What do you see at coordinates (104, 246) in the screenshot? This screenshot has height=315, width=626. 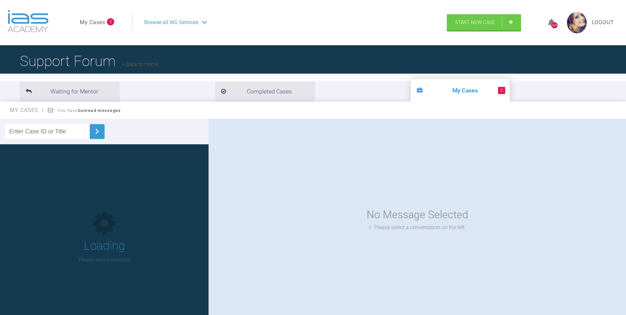 I see `h1: Loading` at bounding box center [104, 246].